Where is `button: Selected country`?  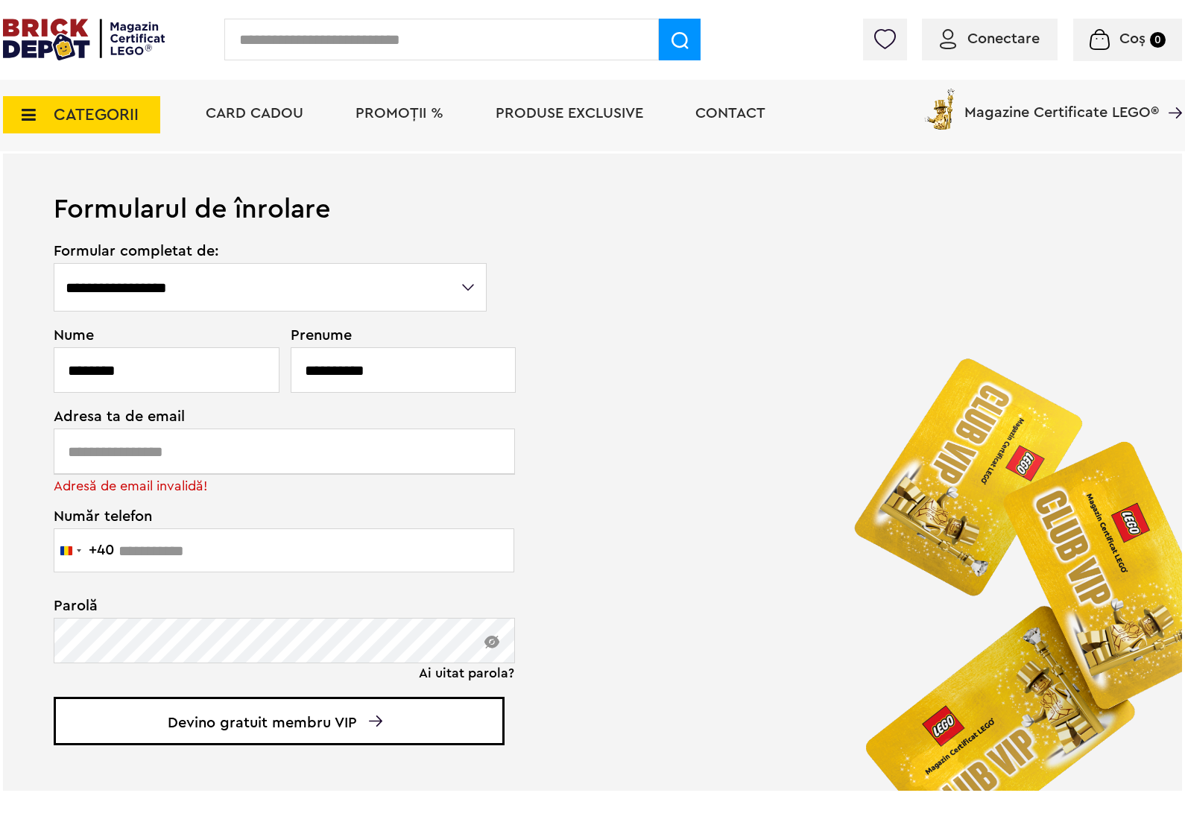 button: Selected country is located at coordinates (84, 550).